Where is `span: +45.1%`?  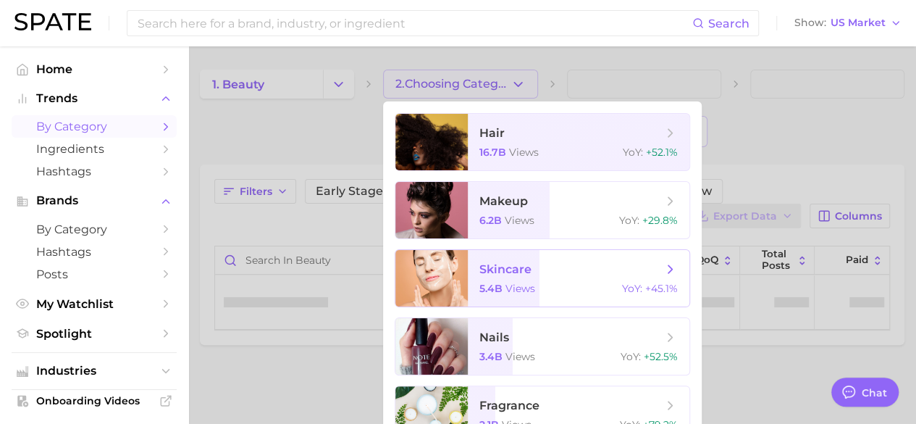
span: +45.1% is located at coordinates (661, 288).